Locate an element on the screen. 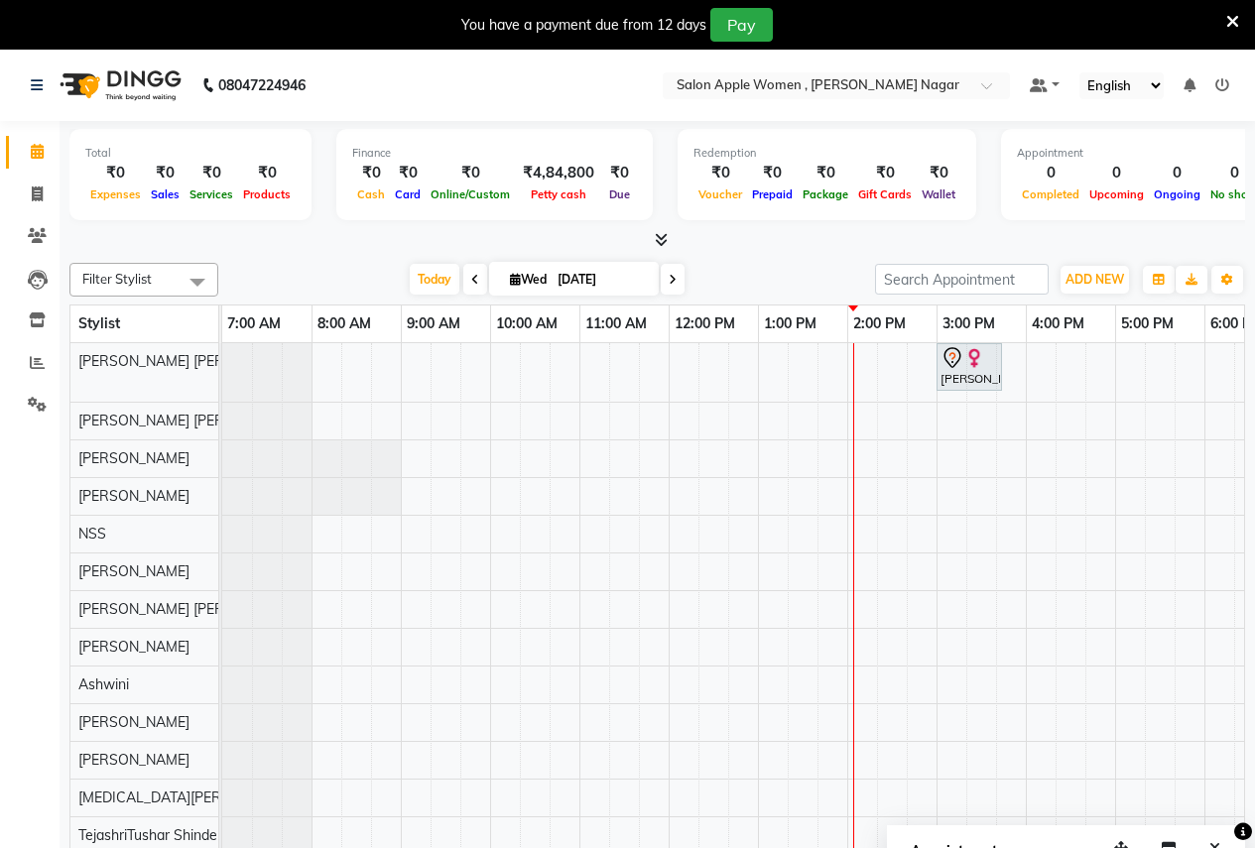 Image resolution: width=1255 pixels, height=848 pixels. span: Stylist is located at coordinates (99, 323).